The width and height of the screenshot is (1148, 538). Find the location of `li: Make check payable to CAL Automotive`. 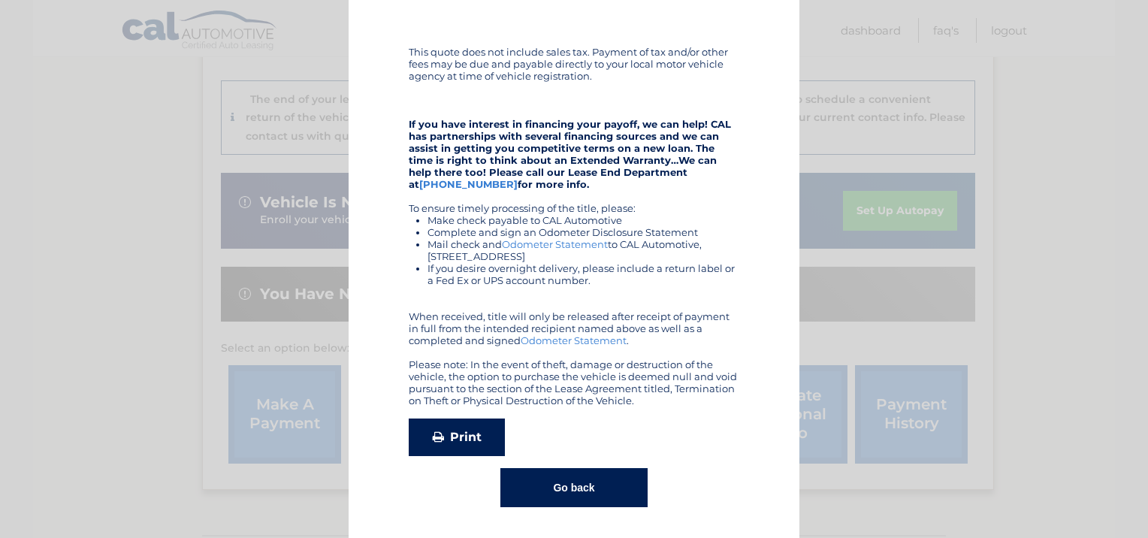

li: Make check payable to CAL Automotive is located at coordinates (583, 220).